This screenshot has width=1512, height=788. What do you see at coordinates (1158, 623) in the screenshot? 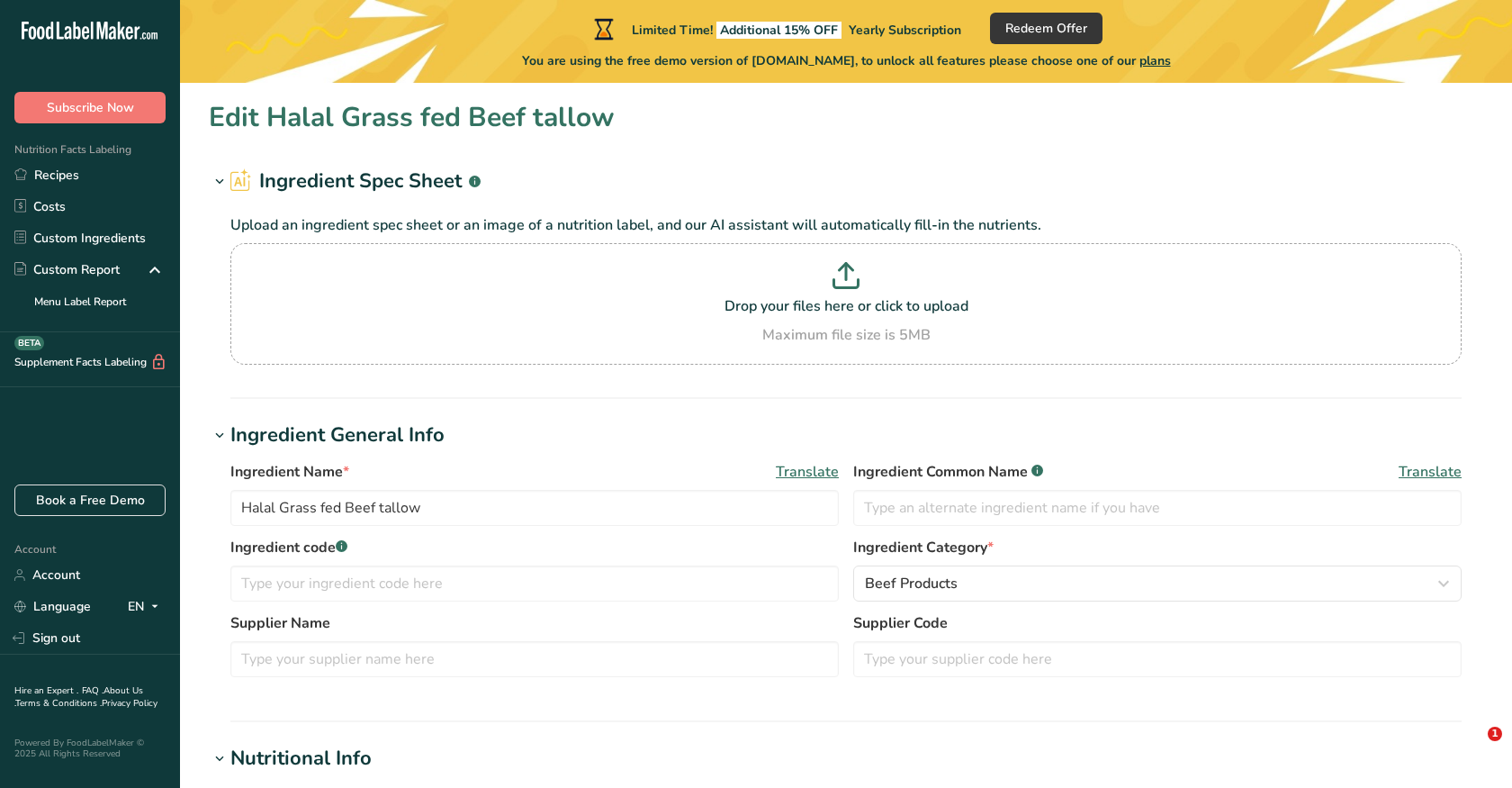
I see `label: Supplier Code` at bounding box center [1158, 623].